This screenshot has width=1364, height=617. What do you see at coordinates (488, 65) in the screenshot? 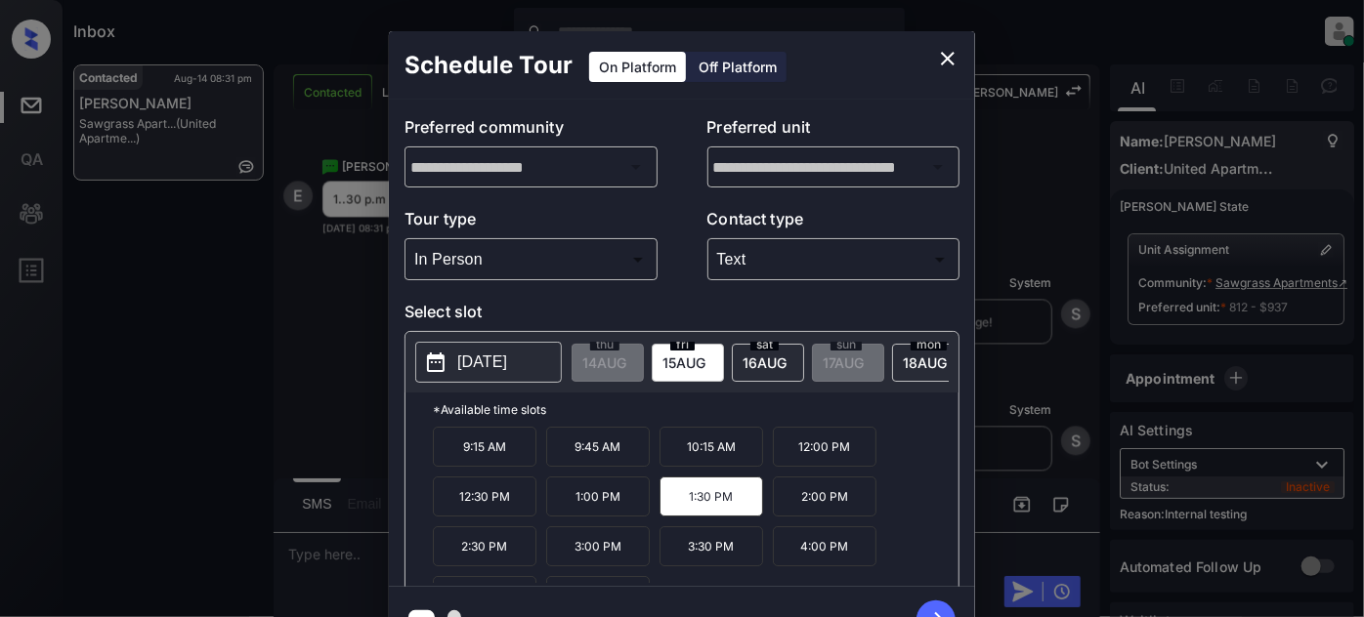
I see `h2: Schedule Tour` at bounding box center [488, 65].